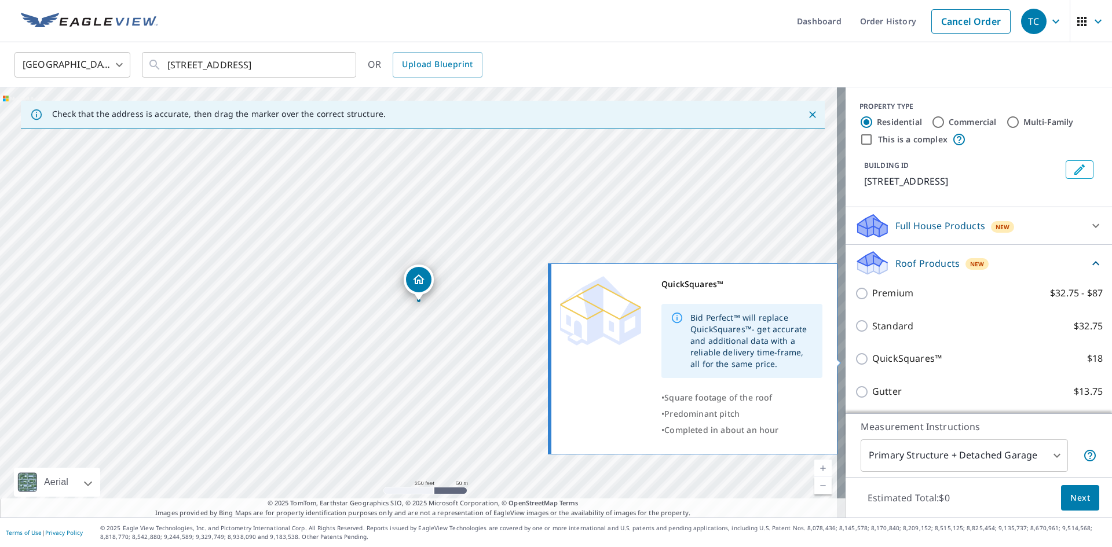 The height and width of the screenshot is (547, 1112). I want to click on div: OR, so click(425, 65).